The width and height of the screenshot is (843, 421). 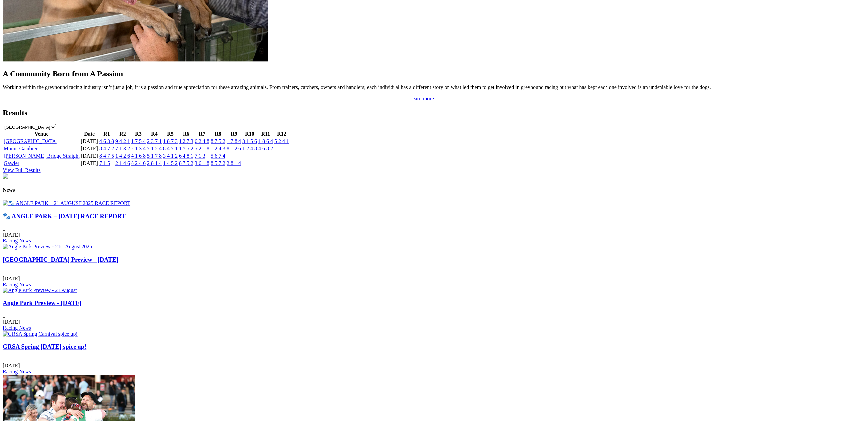 I want to click on th: R5, so click(x=170, y=134).